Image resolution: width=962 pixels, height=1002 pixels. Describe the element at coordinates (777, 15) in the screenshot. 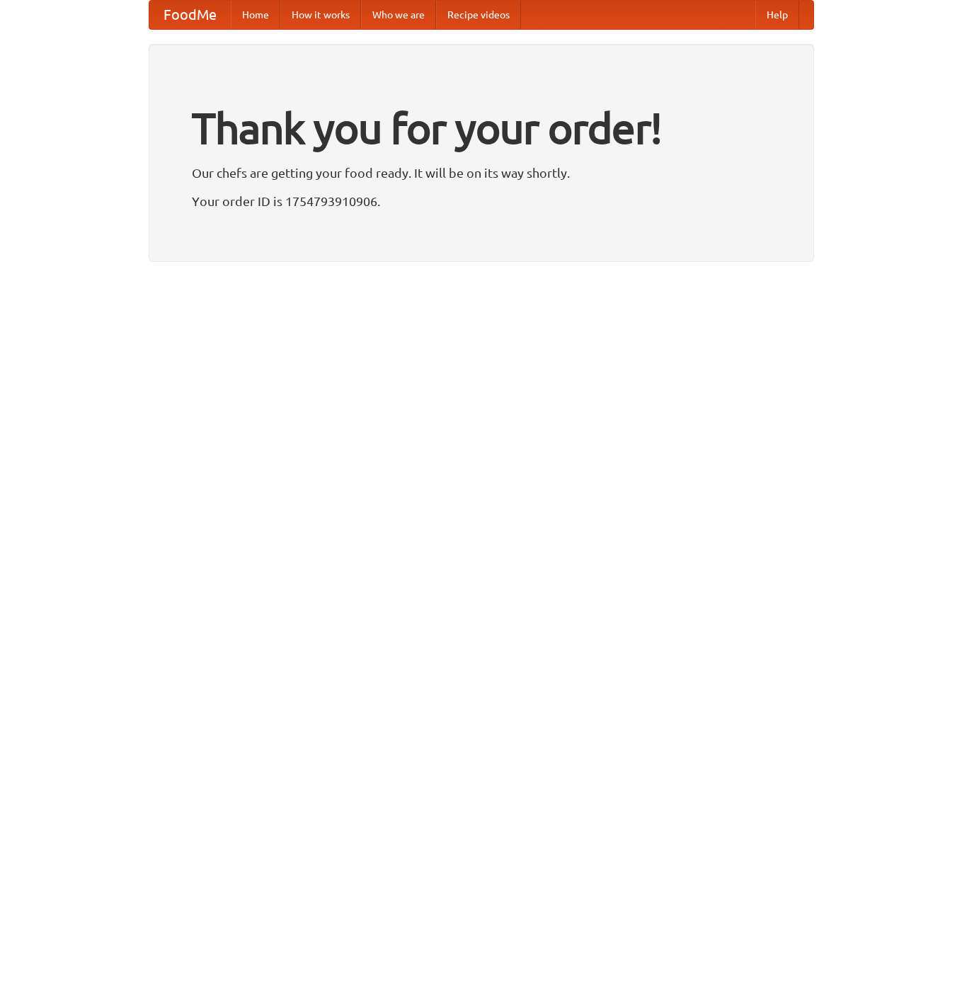

I see `a: Help` at that location.